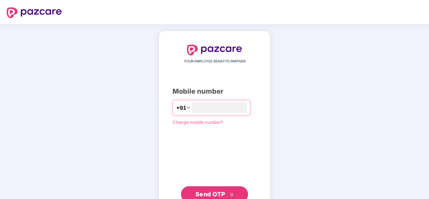 The width and height of the screenshot is (429, 199). I want to click on span: +91, so click(181, 108).